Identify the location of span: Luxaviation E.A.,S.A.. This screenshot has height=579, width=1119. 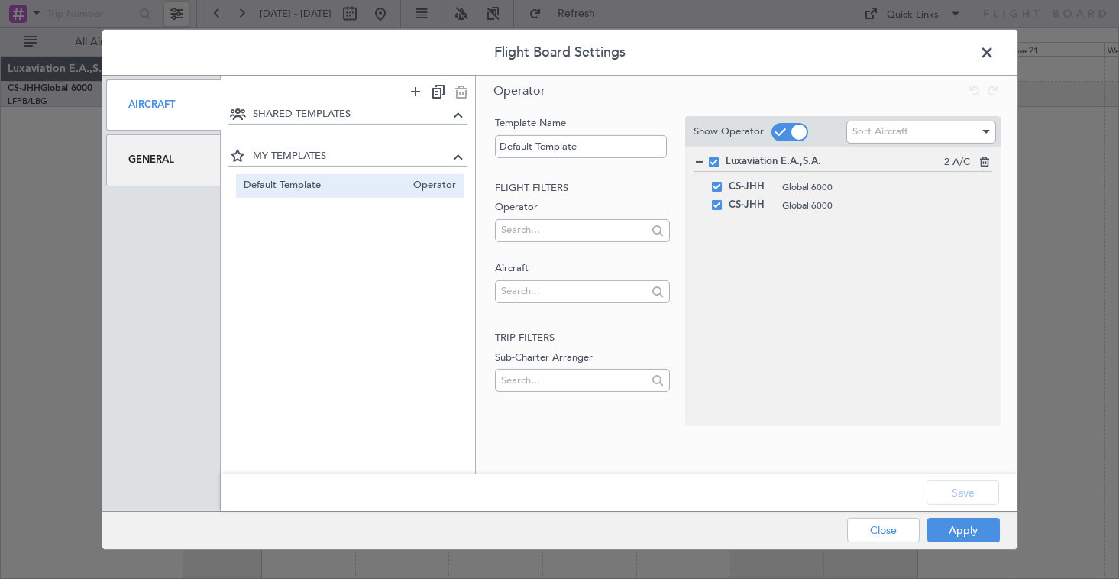
(835, 162).